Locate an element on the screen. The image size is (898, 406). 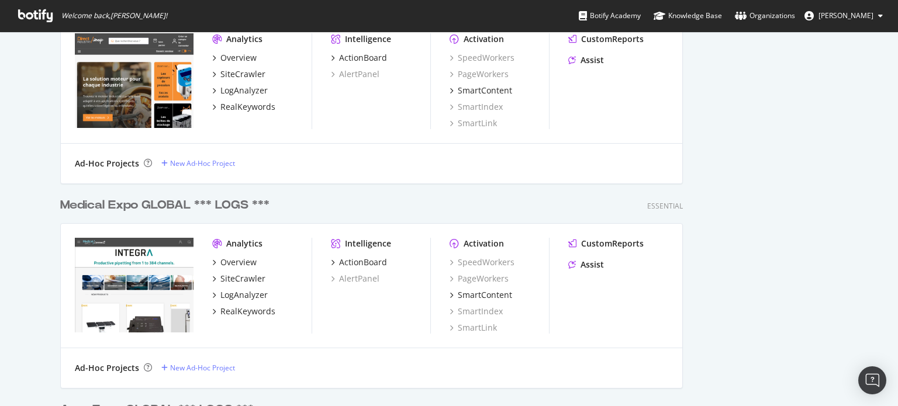
div: Knowledge Base is located at coordinates (687, 16).